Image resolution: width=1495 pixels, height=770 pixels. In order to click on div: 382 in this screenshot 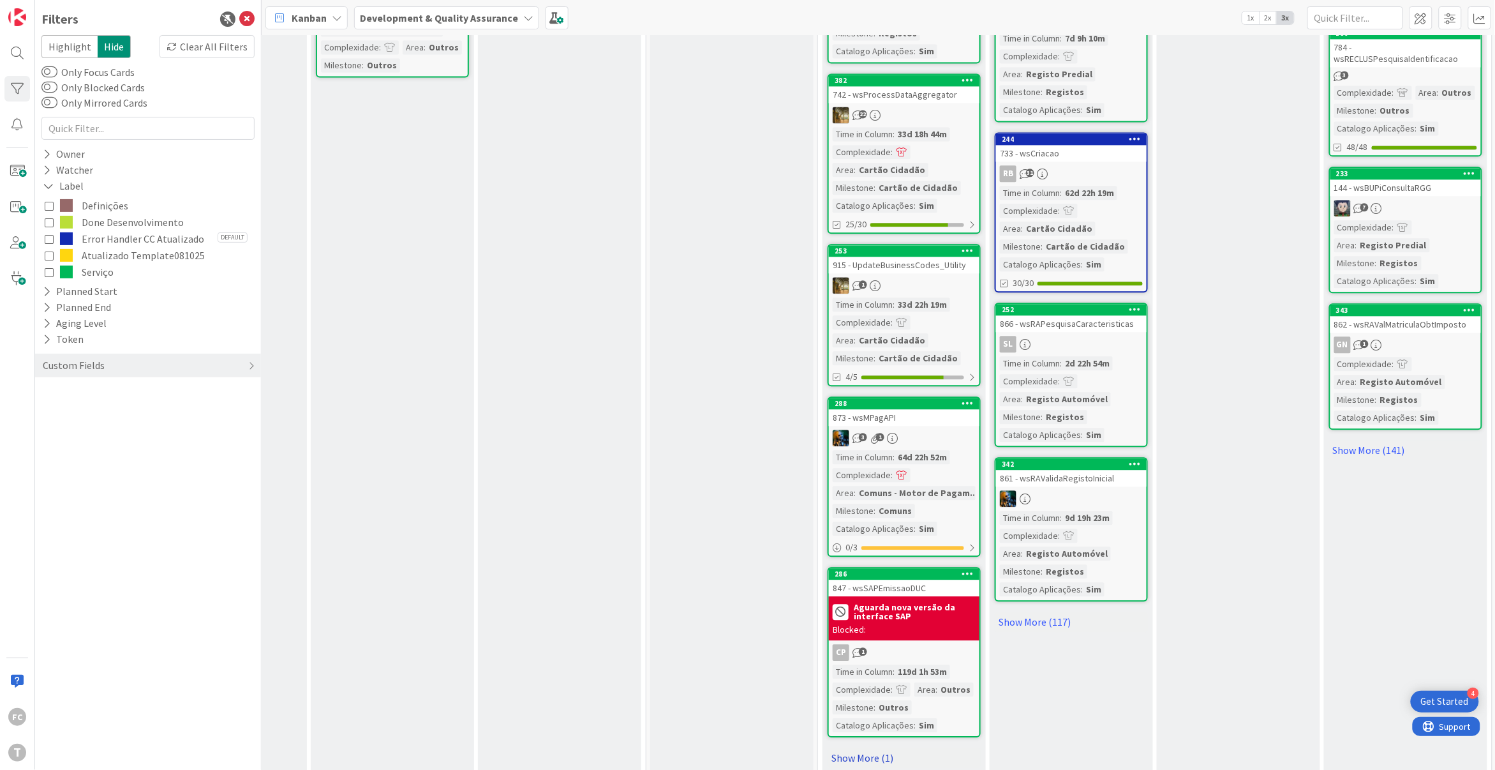, I will do `click(907, 80)`.